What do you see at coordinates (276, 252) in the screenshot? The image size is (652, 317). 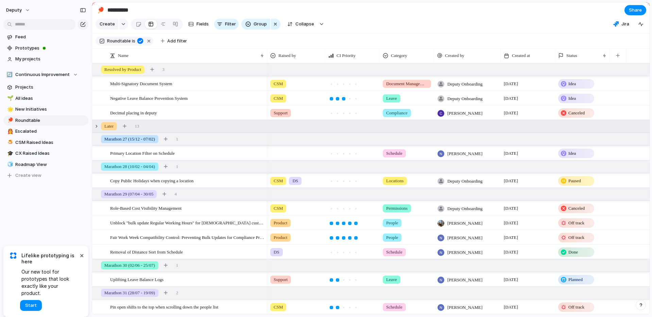 I see `span: DS` at bounding box center [276, 252].